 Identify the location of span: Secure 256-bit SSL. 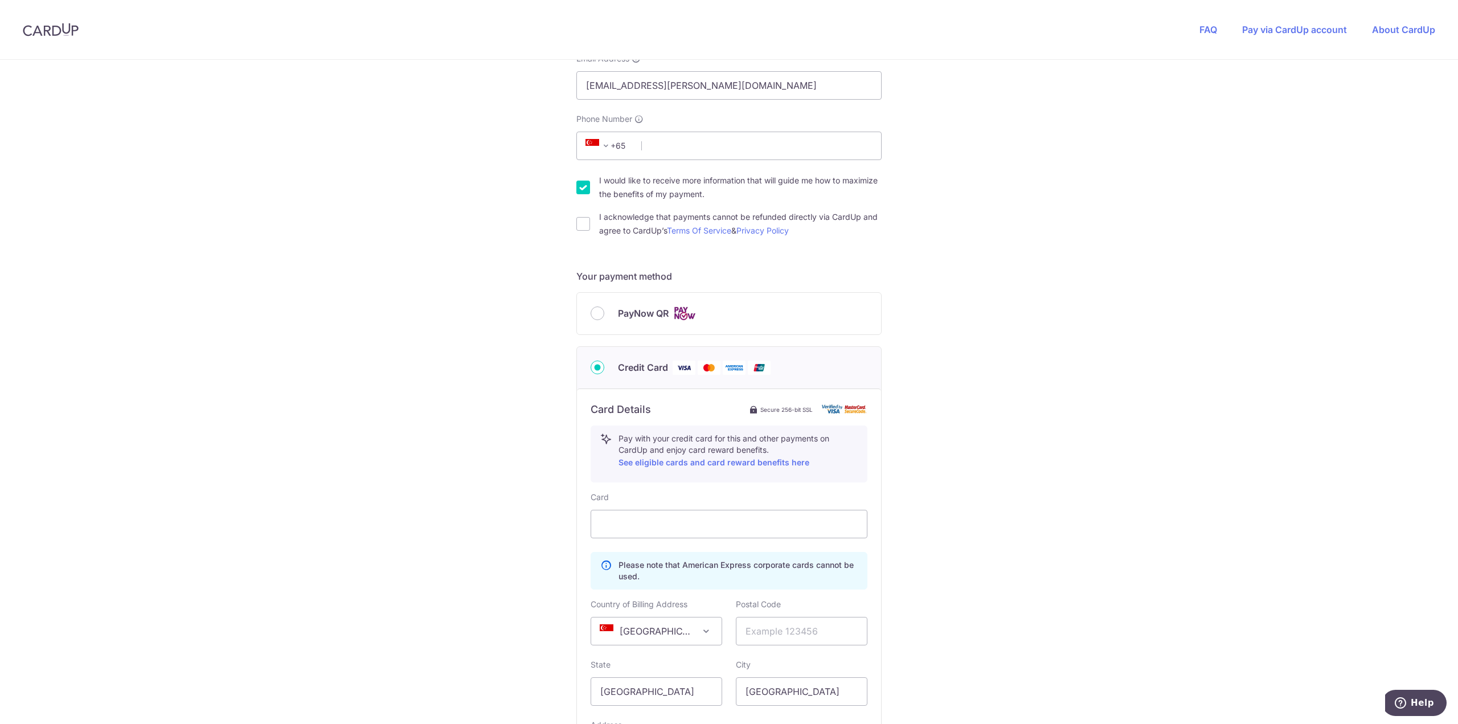
(786, 409).